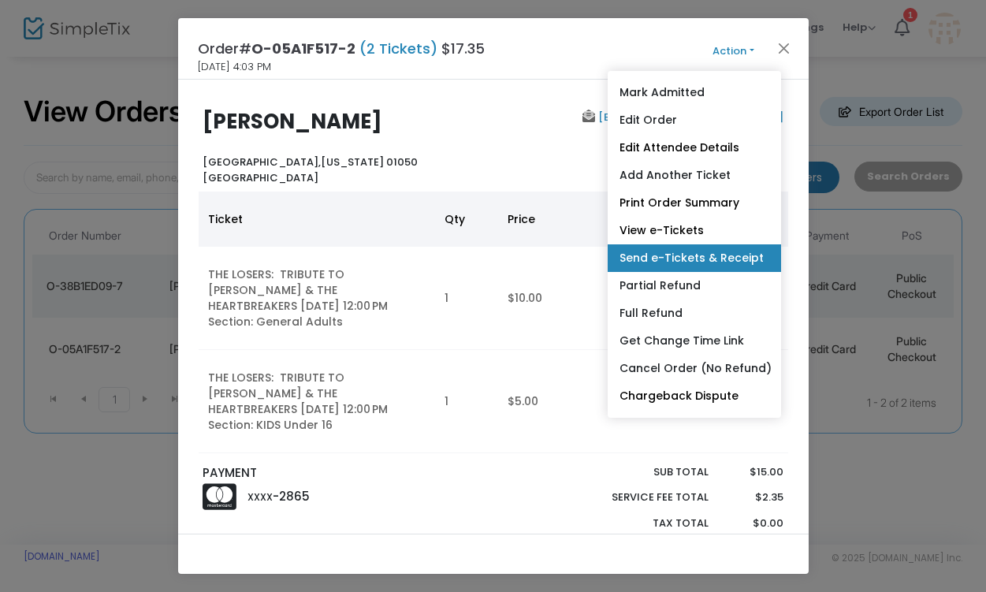 This screenshot has height=592, width=986. Describe the element at coordinates (695, 258) in the screenshot. I see `a: Send e-Tickets & Receipt` at that location.